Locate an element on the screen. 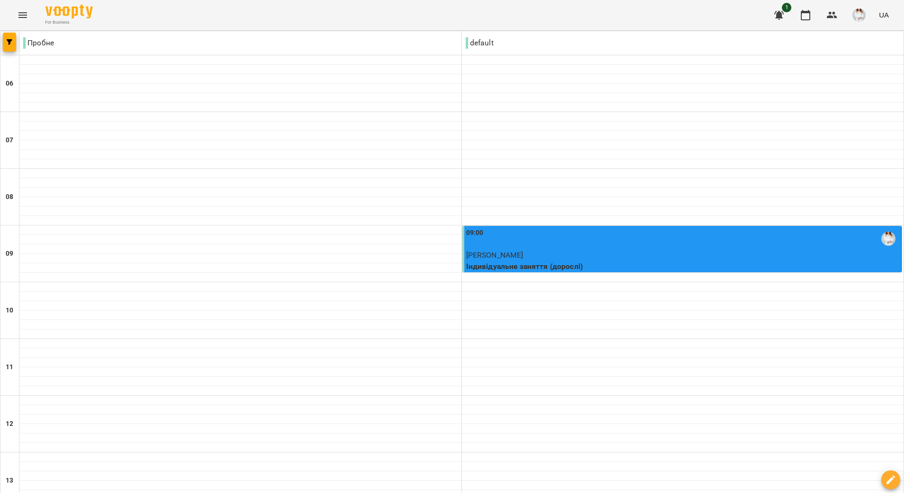 This screenshot has height=493, width=904. label: 09:00 is located at coordinates (475, 233).